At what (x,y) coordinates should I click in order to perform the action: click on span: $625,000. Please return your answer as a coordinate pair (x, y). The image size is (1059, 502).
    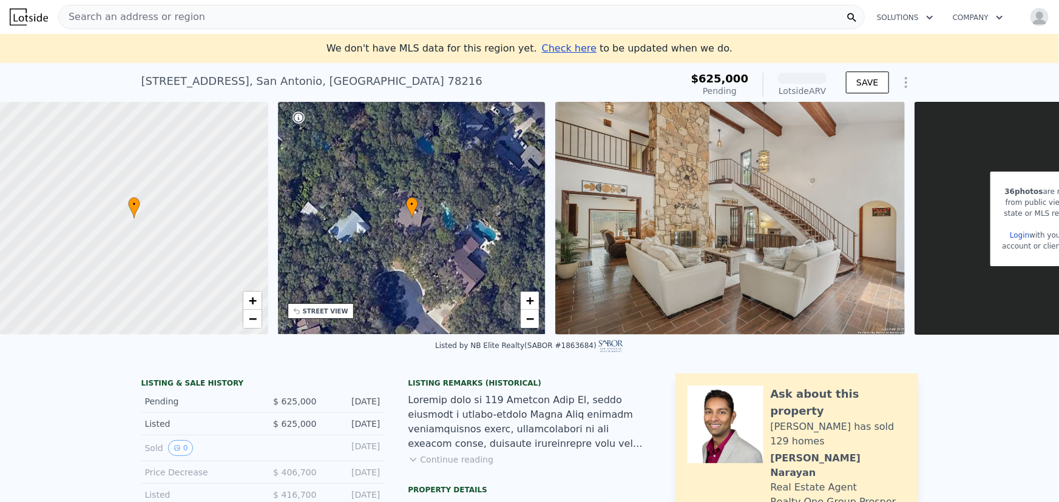
    Looking at the image, I should click on (720, 78).